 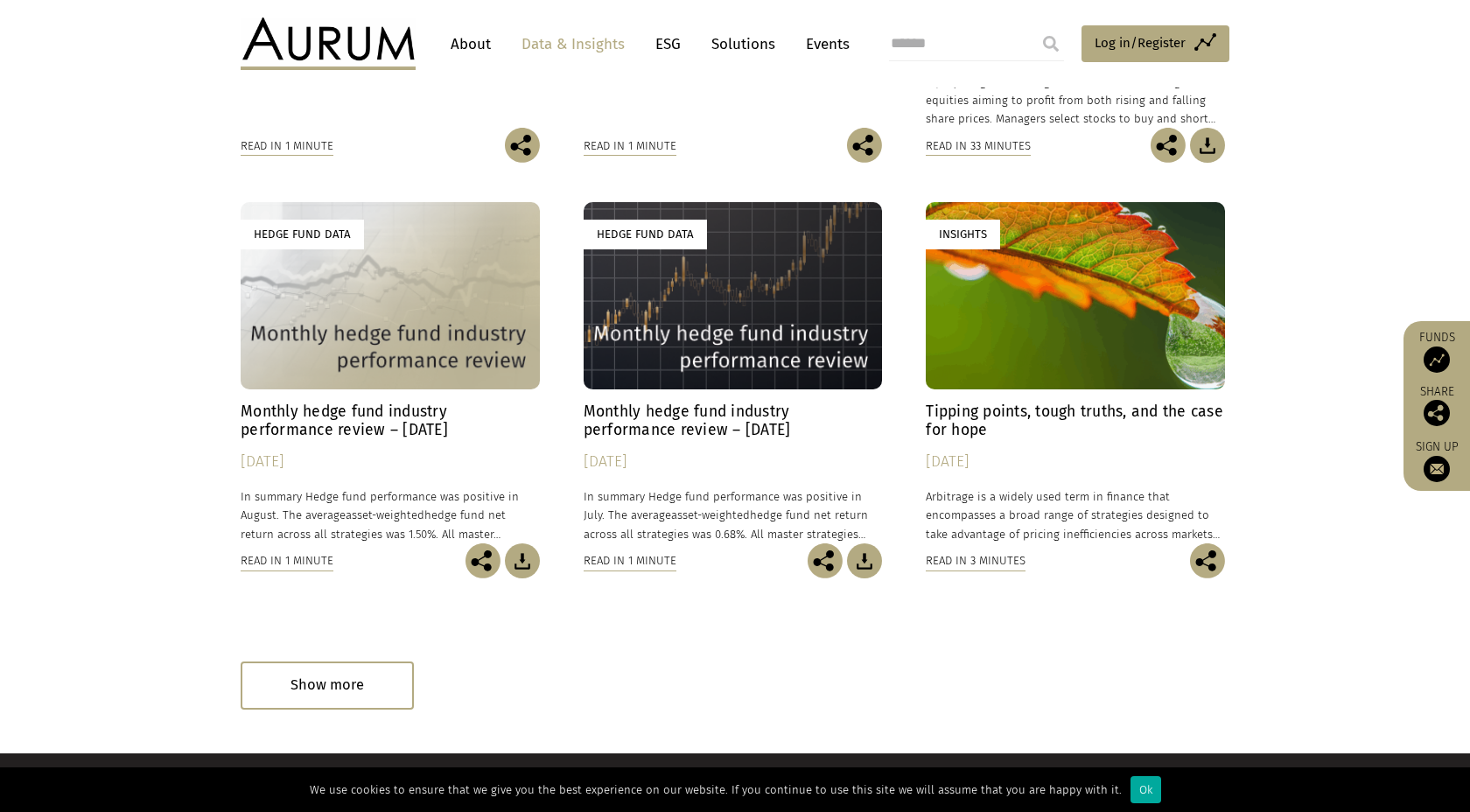 I want to click on a: Data & Insights, so click(x=573, y=44).